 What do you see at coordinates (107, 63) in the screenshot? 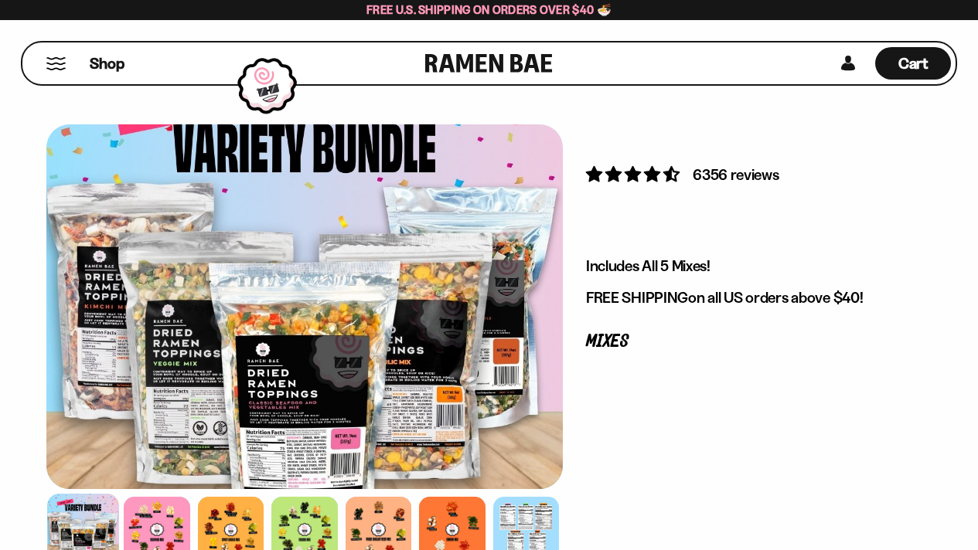
I see `a: Shop` at bounding box center [107, 63].